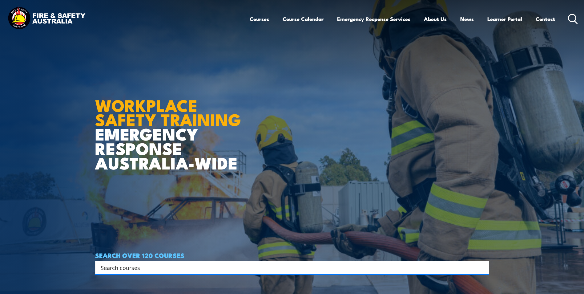 This screenshot has height=294, width=584. I want to click on strong: WORKPLACE SAFETY TRAINING, so click(168, 112).